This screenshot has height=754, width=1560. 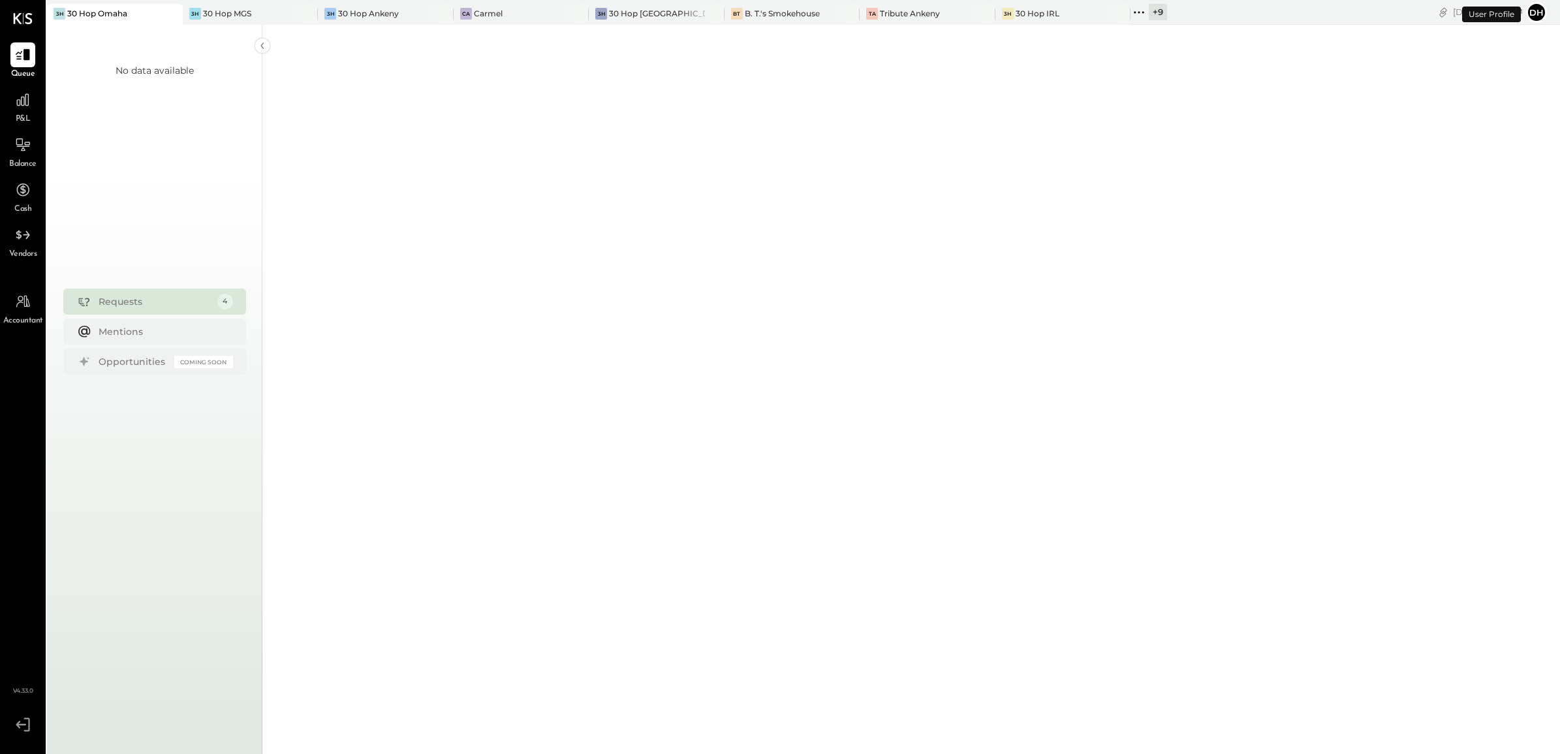 What do you see at coordinates (155, 302) in the screenshot?
I see `div: Requests` at bounding box center [155, 302].